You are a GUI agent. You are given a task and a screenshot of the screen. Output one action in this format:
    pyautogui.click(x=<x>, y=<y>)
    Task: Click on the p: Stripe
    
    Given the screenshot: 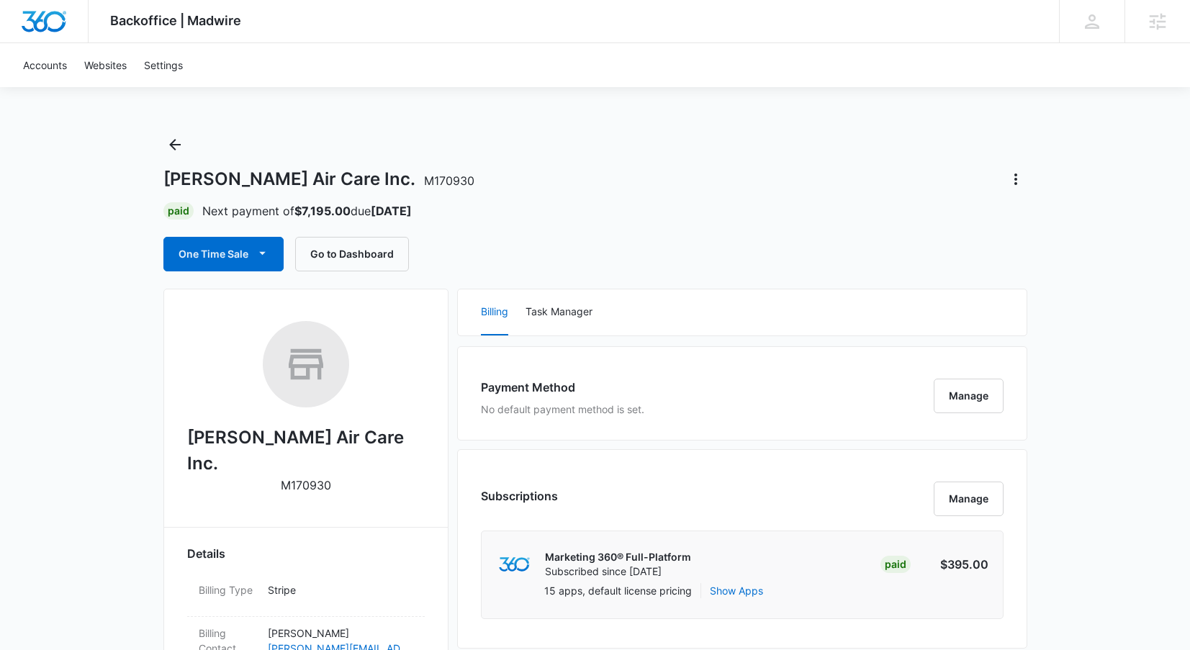 What is the action you would take?
    pyautogui.click(x=340, y=589)
    